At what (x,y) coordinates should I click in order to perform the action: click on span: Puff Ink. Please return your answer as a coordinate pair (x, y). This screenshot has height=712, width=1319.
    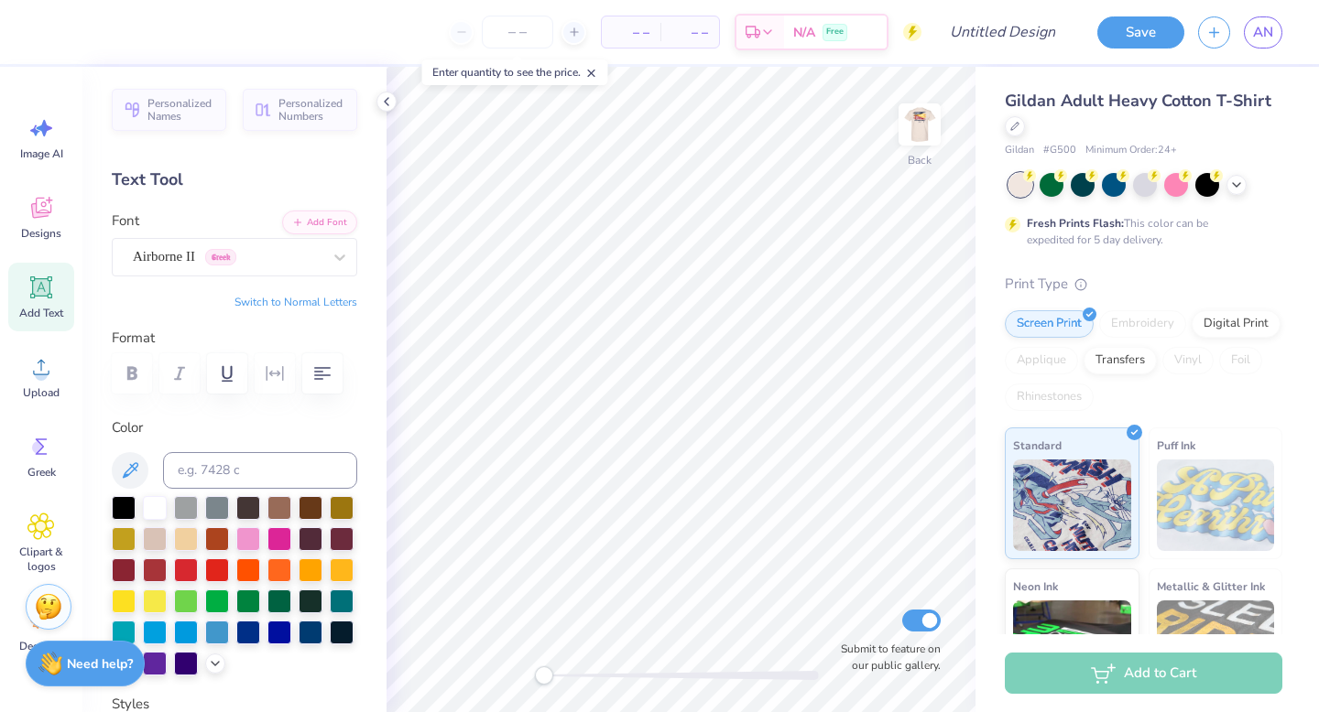
    Looking at the image, I should click on (1176, 445).